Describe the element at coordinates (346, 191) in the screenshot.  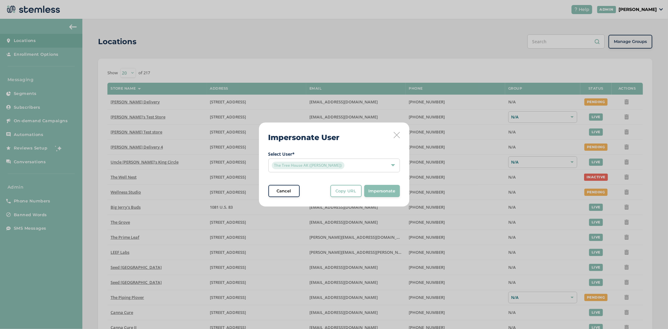
I see `span: Copy URL` at that location.